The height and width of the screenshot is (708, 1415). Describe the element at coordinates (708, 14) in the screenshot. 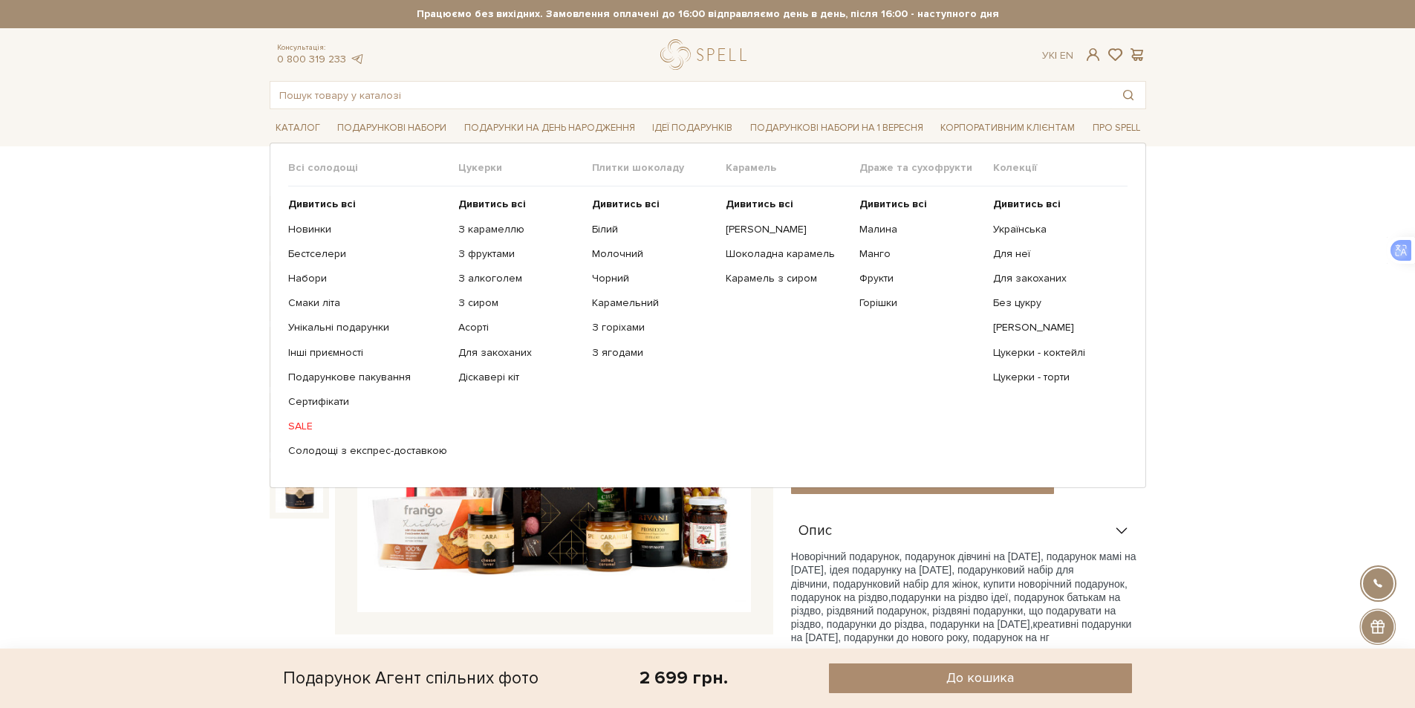

I see `strong: Працюємо без вихідних. Замовлення оплачені до 16:00 відправляємо день в день, після 16:00 - насту...` at that location.